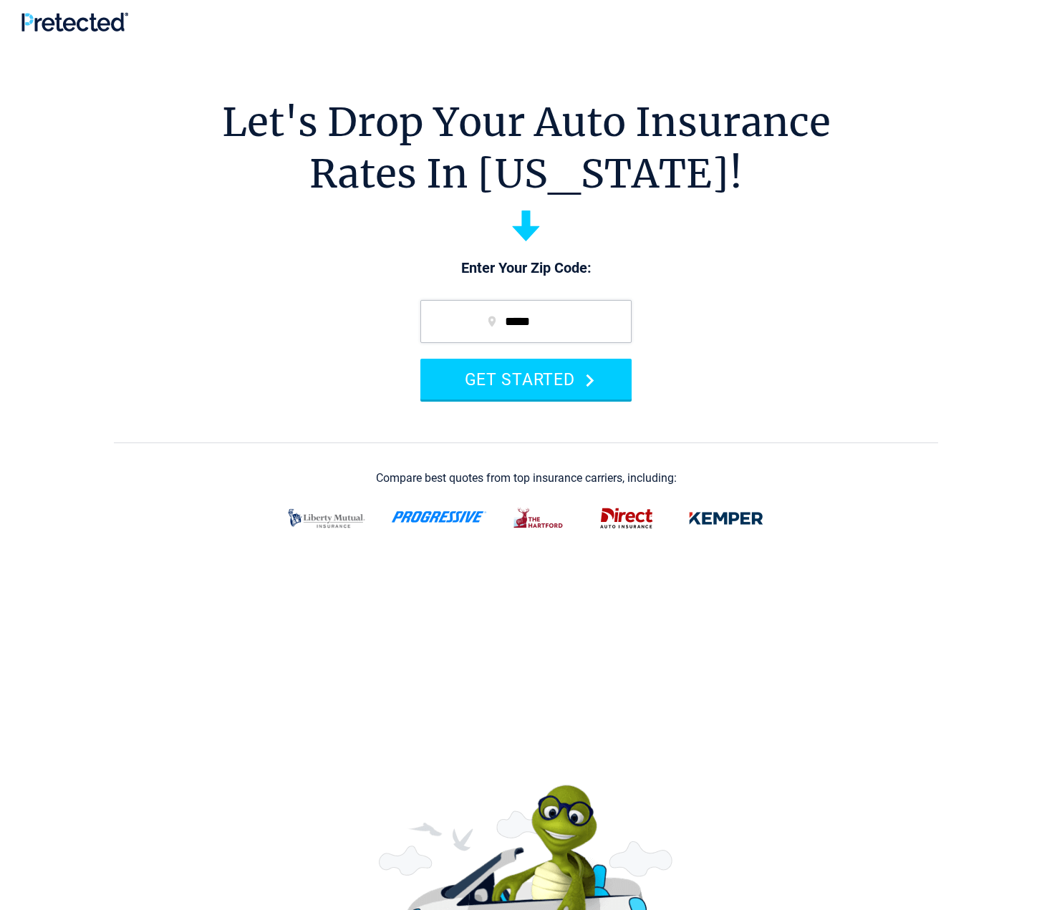  I want to click on button: GET STARTED, so click(526, 379).